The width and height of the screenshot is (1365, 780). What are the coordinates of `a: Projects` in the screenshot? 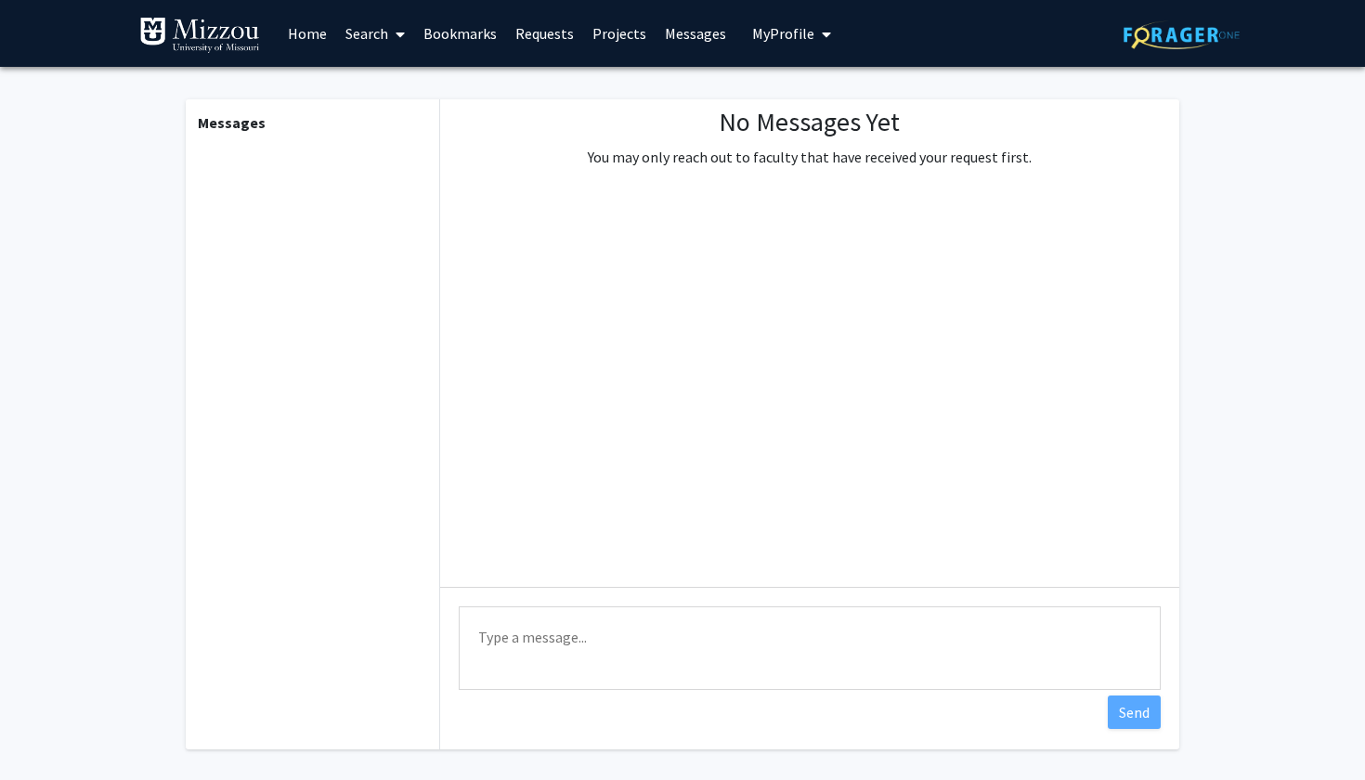 It's located at (619, 33).